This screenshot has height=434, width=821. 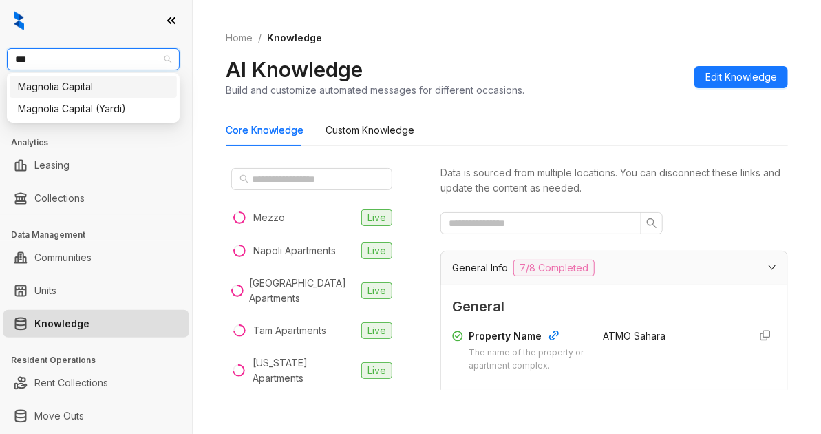 What do you see at coordinates (59, 198) in the screenshot?
I see `a: Collections` at bounding box center [59, 198].